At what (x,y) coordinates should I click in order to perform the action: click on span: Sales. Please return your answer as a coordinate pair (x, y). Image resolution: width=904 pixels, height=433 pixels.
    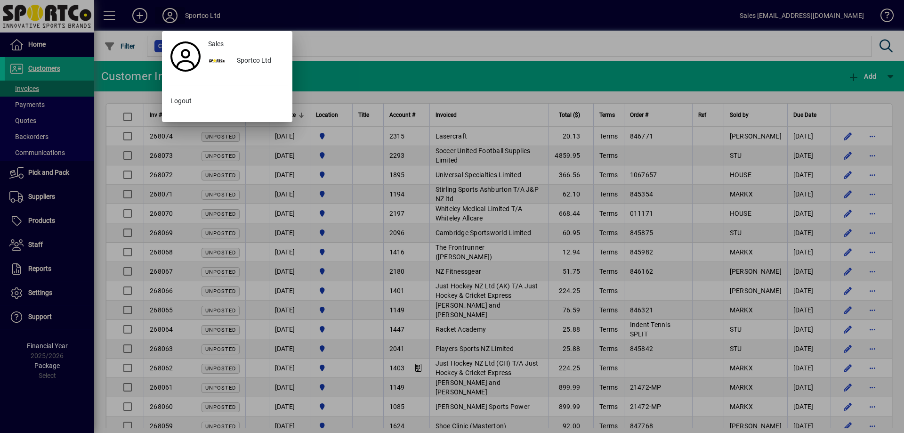
    Looking at the image, I should click on (216, 44).